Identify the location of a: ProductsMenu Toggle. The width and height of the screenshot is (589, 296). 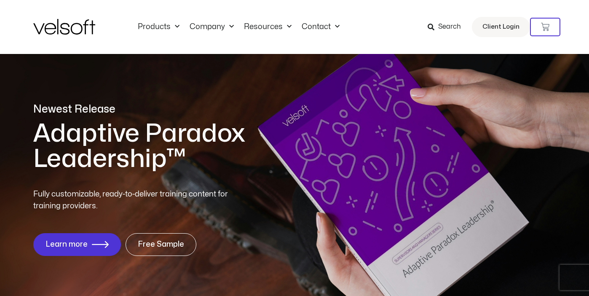
(159, 27).